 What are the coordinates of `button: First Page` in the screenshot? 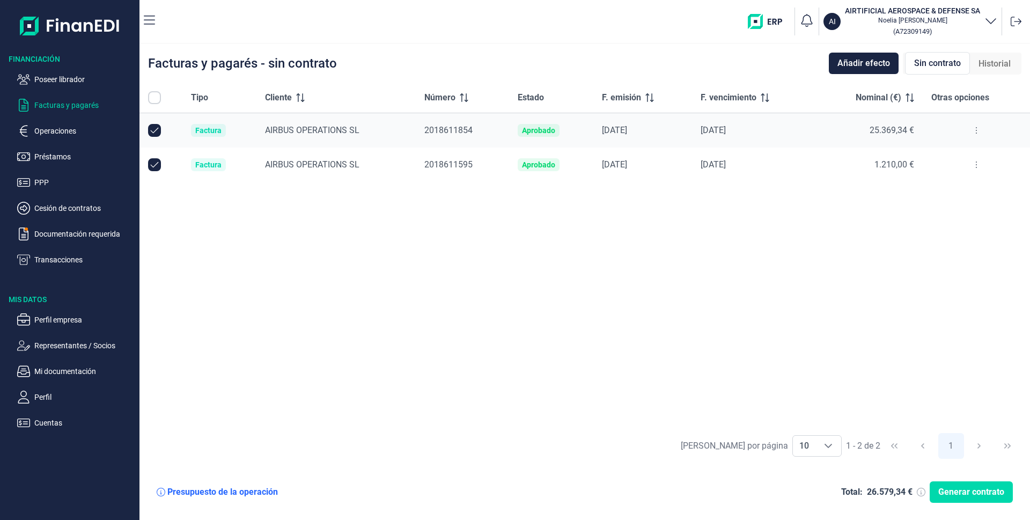 It's located at (895, 446).